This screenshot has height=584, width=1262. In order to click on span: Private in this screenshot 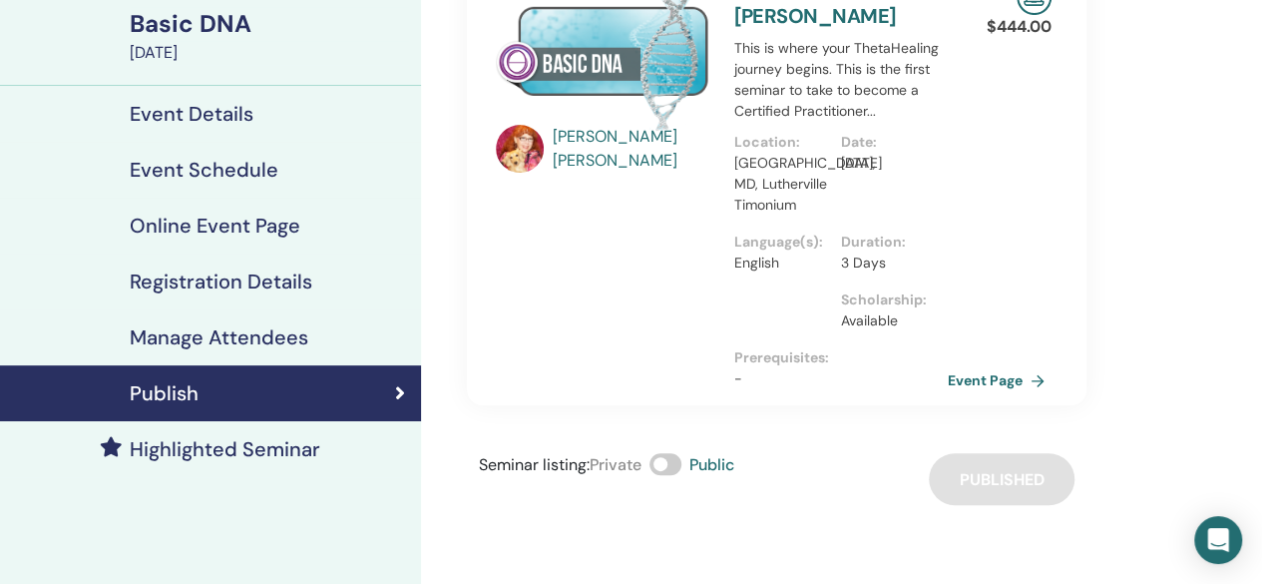, I will do `click(615, 464)`.